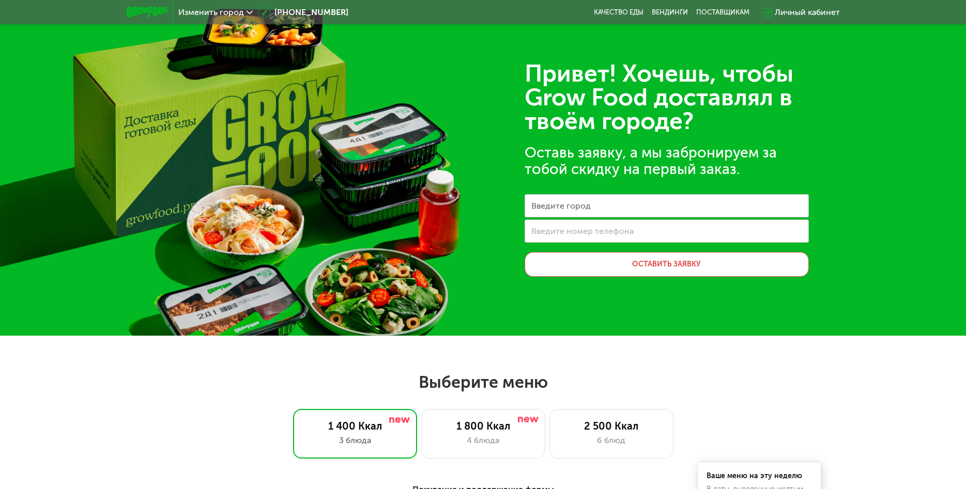 The image size is (966, 489). Describe the element at coordinates (561, 206) in the screenshot. I see `label: Введите город` at that location.